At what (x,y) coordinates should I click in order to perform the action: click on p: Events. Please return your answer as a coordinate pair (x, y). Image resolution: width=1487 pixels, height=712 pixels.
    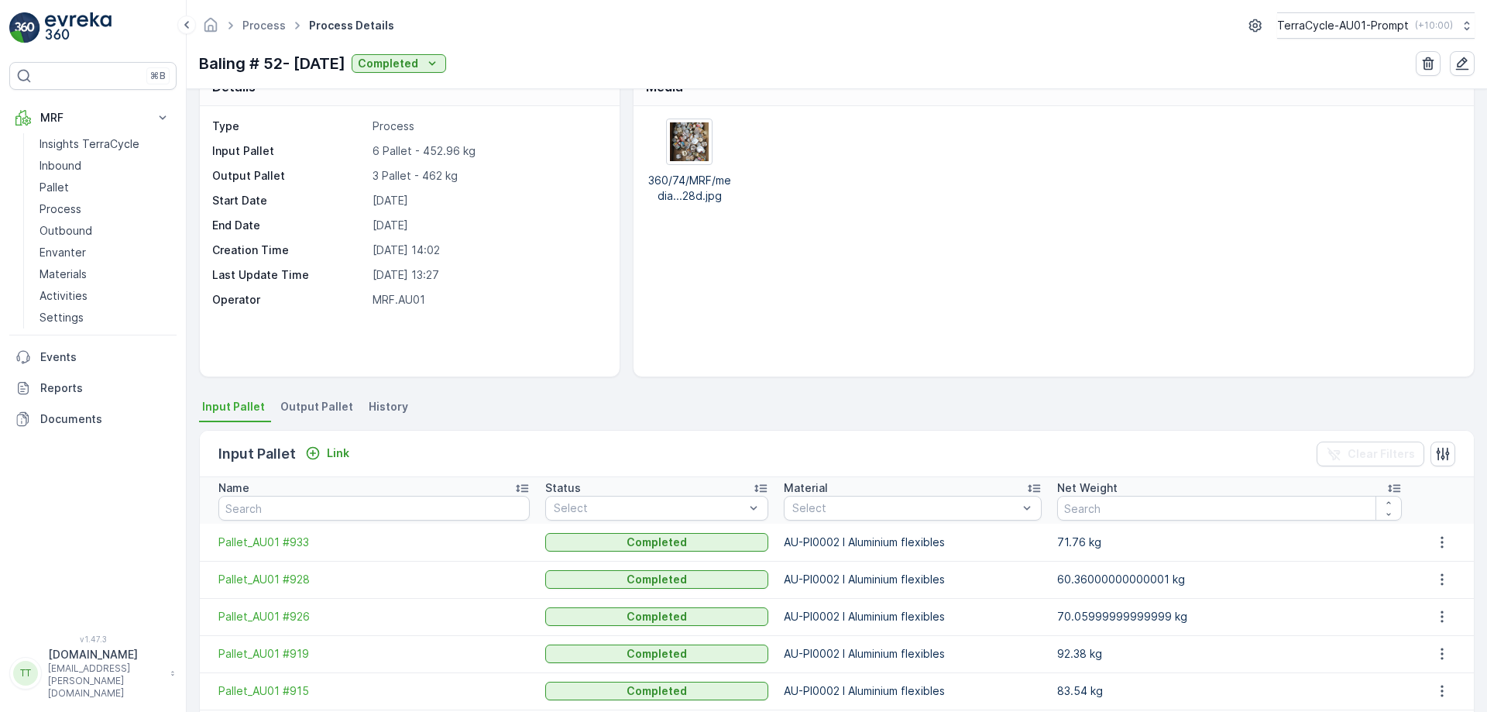
    Looking at the image, I should click on (105, 357).